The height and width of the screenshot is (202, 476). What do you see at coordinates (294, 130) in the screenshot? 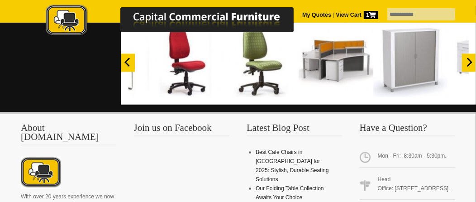
I see `h3: Latest Blog Post` at bounding box center [294, 130].